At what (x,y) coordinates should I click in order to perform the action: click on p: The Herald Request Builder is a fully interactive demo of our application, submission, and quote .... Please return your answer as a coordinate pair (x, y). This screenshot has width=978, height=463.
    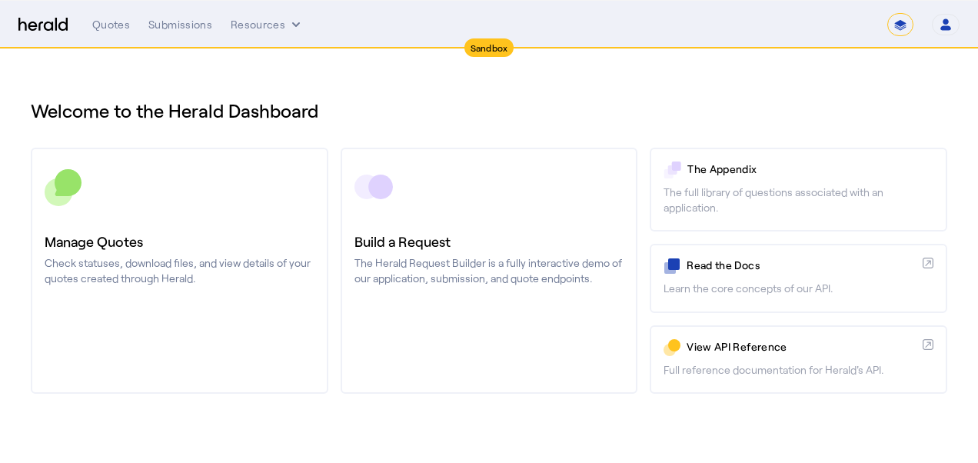
    Looking at the image, I should click on (489, 271).